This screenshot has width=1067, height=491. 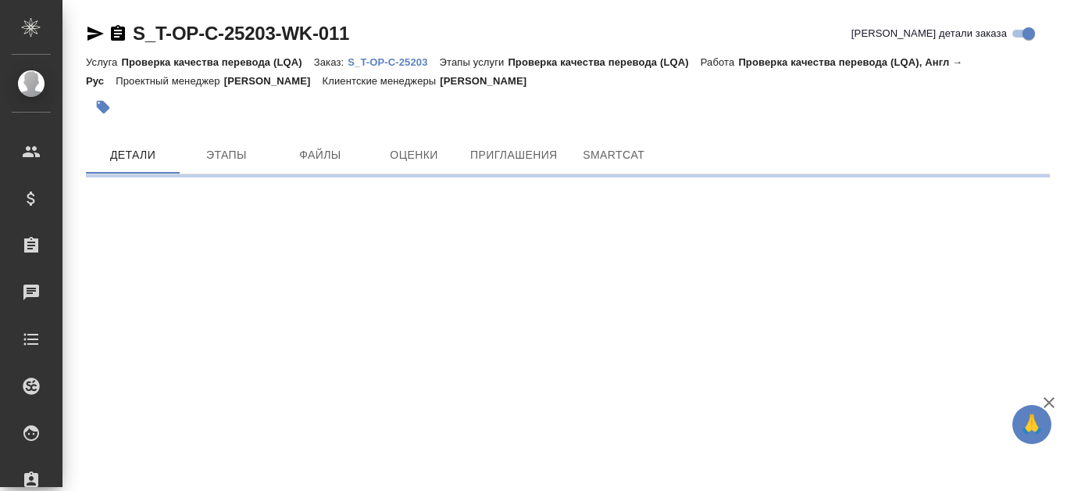 I want to click on p: Услуга, so click(x=103, y=62).